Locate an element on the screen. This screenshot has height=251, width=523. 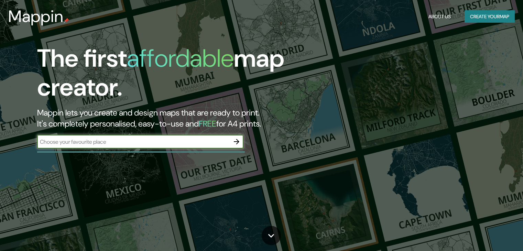
h5: FREE is located at coordinates (207, 123).